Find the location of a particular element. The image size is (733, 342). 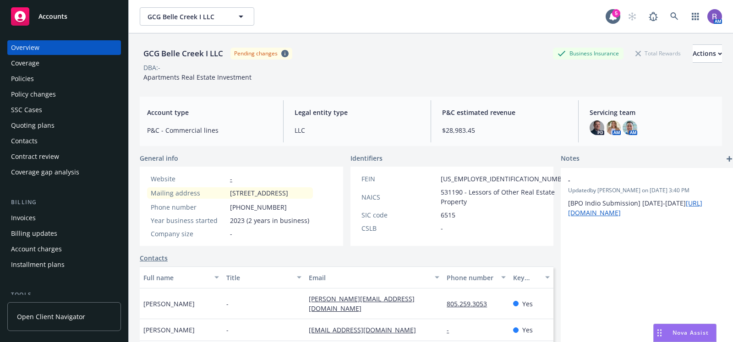

a: Installment plans is located at coordinates (64, 265).